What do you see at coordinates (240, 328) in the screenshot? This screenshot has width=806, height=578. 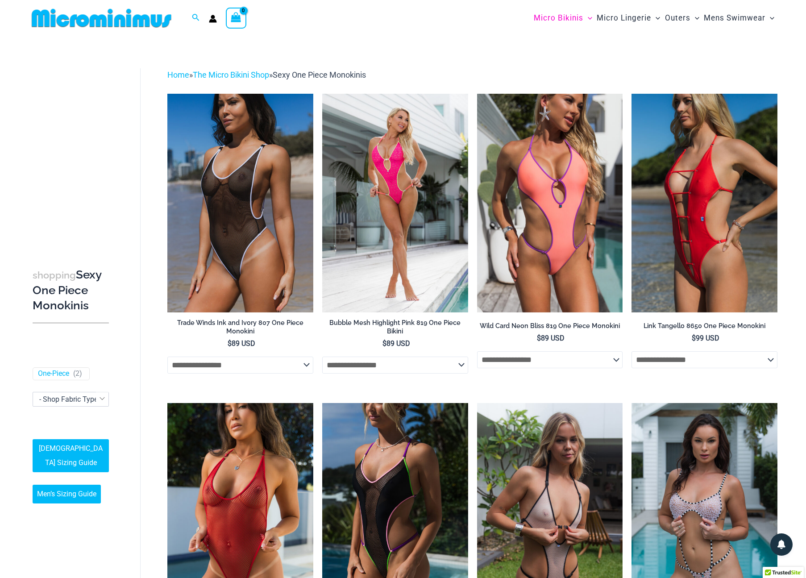 I see `a: Trade Winds Ink and Ivory 807 One Piece Monokini` at bounding box center [240, 328].